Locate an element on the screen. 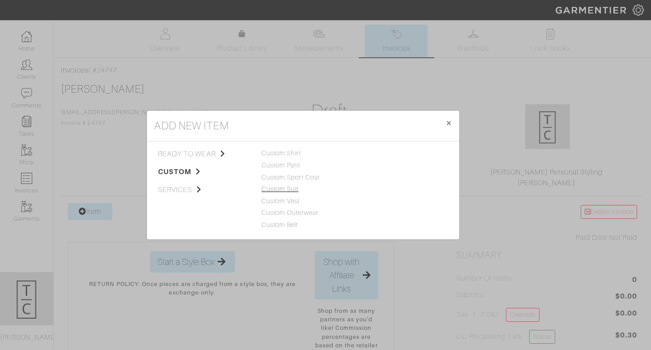 Image resolution: width=651 pixels, height=350 pixels. a: Custom Pant is located at coordinates (281, 165).